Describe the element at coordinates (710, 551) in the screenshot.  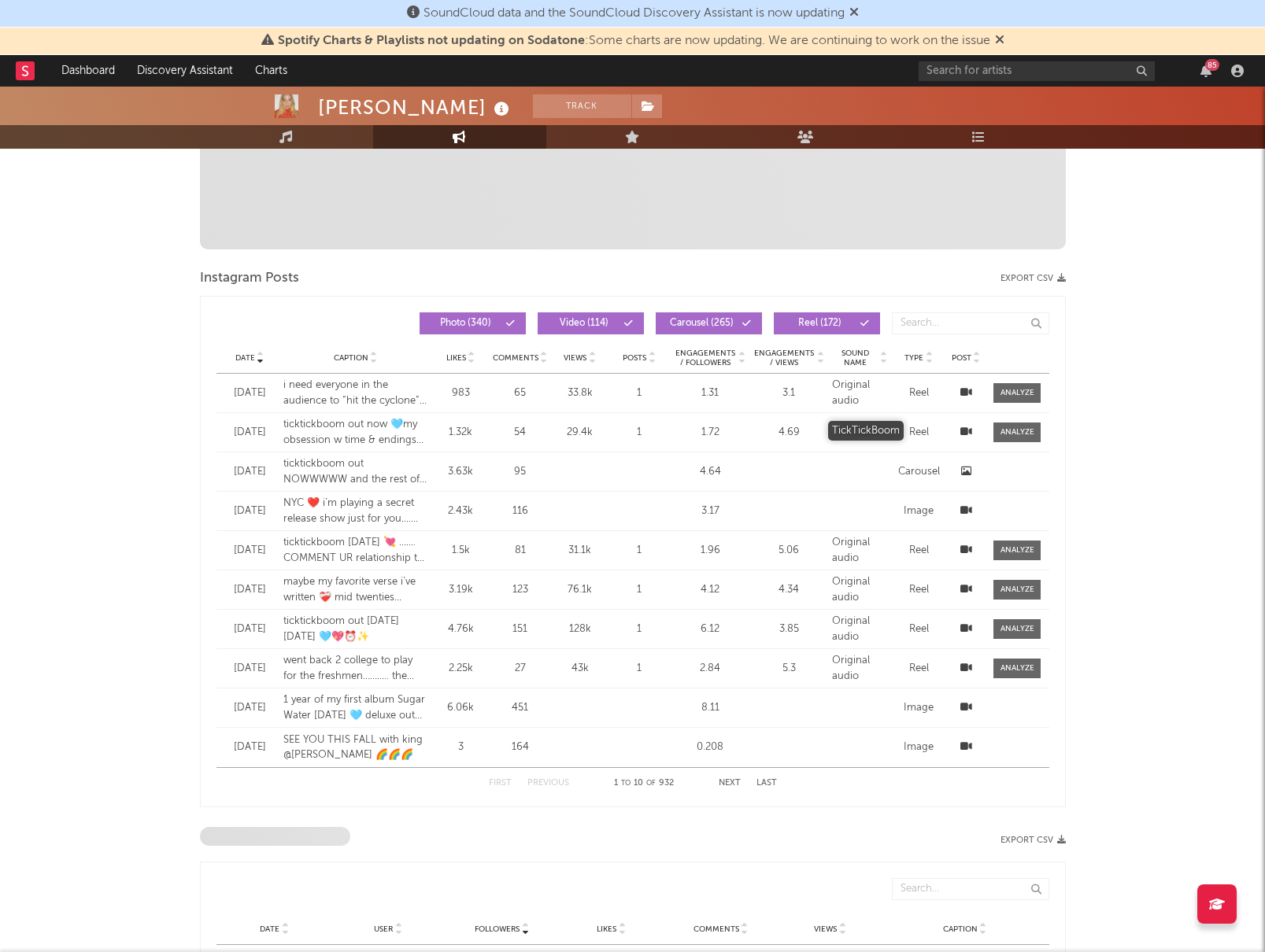
I see `div: 1.96` at that location.